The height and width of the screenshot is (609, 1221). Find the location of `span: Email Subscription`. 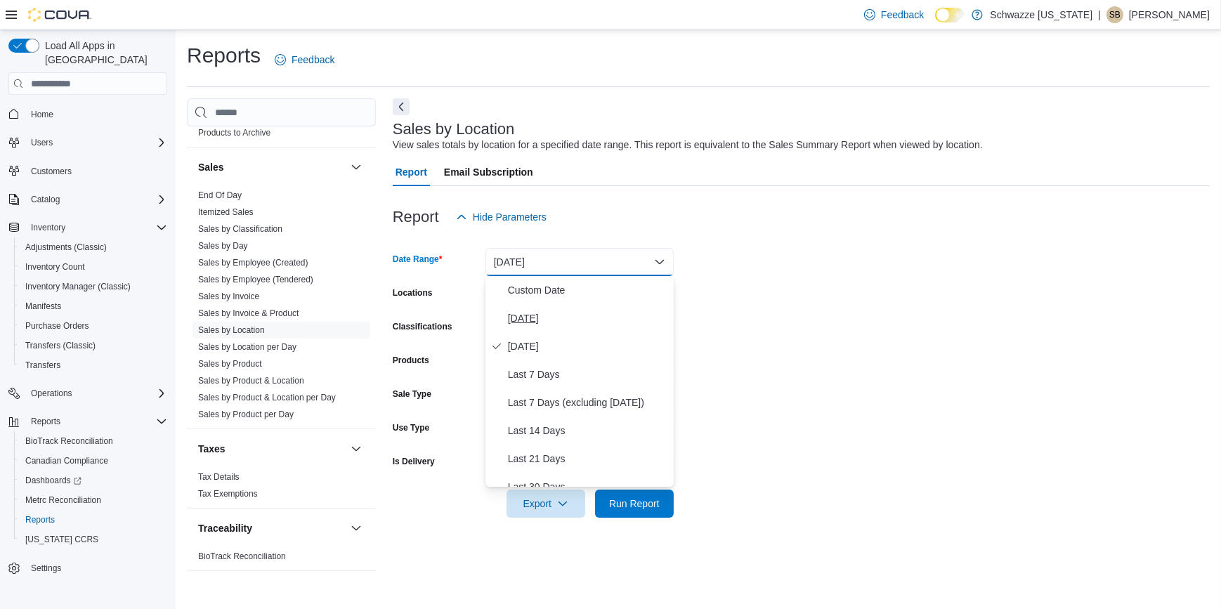

span: Email Subscription is located at coordinates (488, 172).